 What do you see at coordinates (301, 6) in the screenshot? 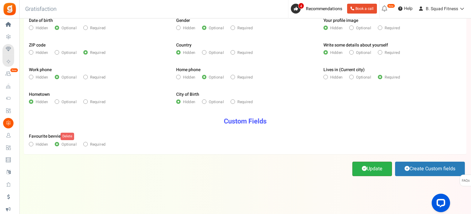
I see `span: 4` at bounding box center [301, 6].